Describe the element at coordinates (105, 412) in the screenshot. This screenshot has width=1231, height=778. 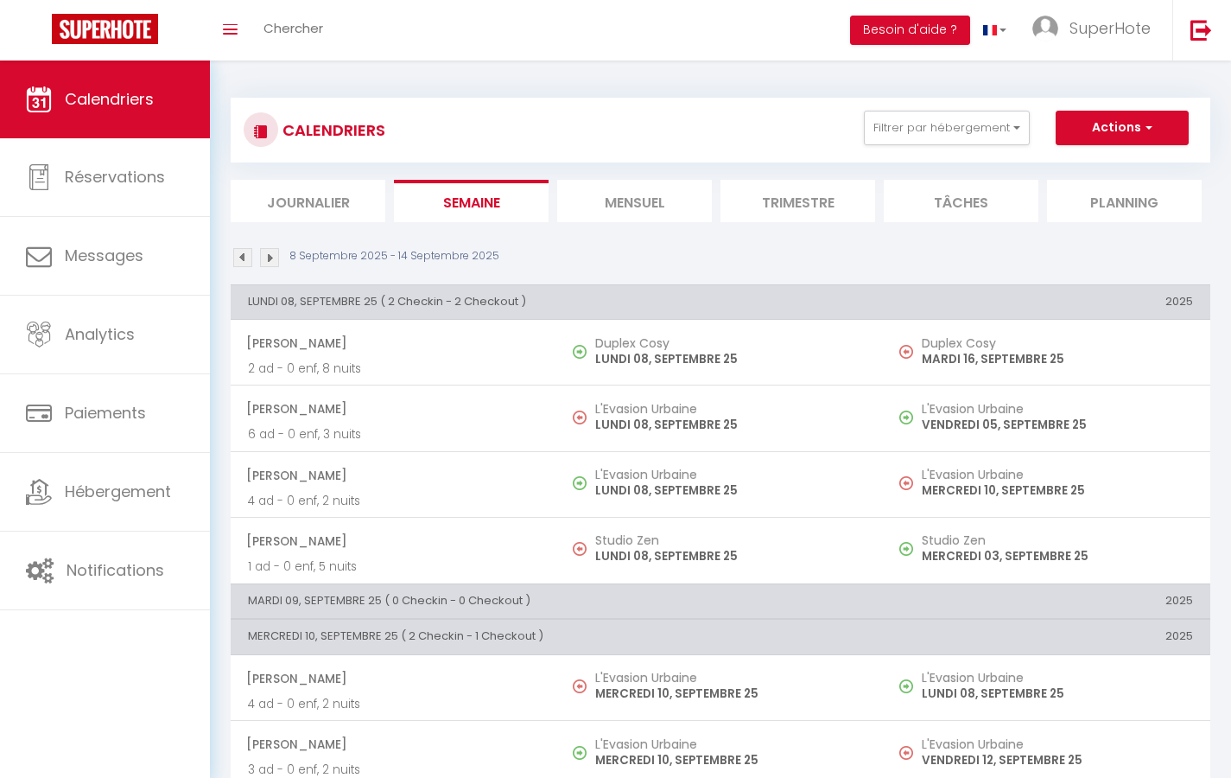
I see `span: Paiements` at that location.